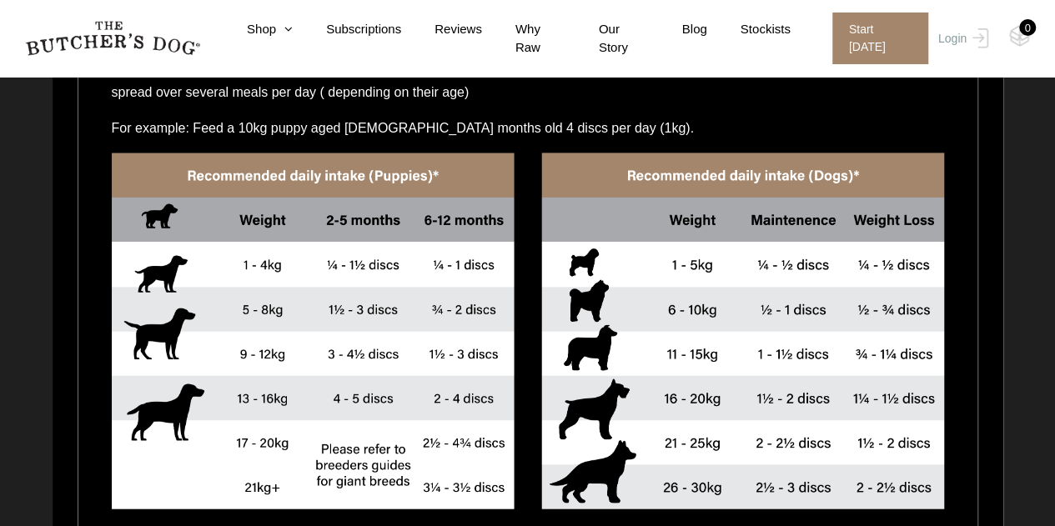 The width and height of the screenshot is (1055, 526). What do you see at coordinates (749, 29) in the screenshot?
I see `a: Stockists` at bounding box center [749, 29].